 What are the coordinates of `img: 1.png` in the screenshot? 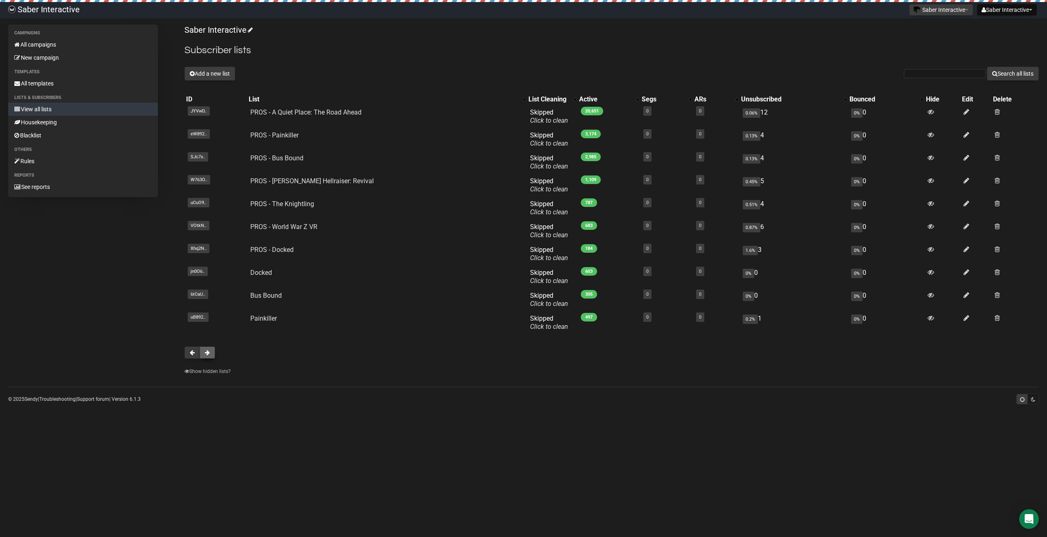 It's located at (917, 9).